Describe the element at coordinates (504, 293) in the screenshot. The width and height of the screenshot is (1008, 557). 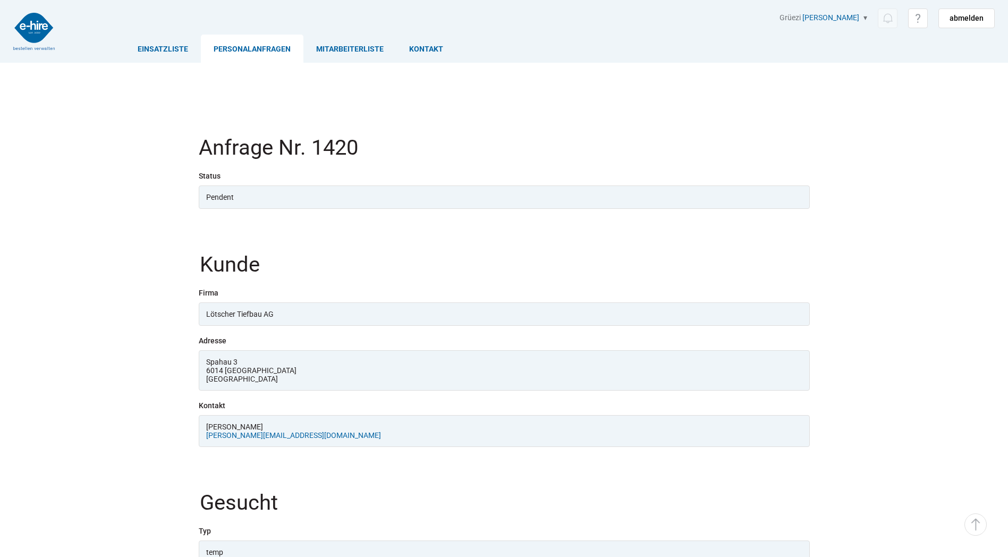
I see `div: Firma` at that location.